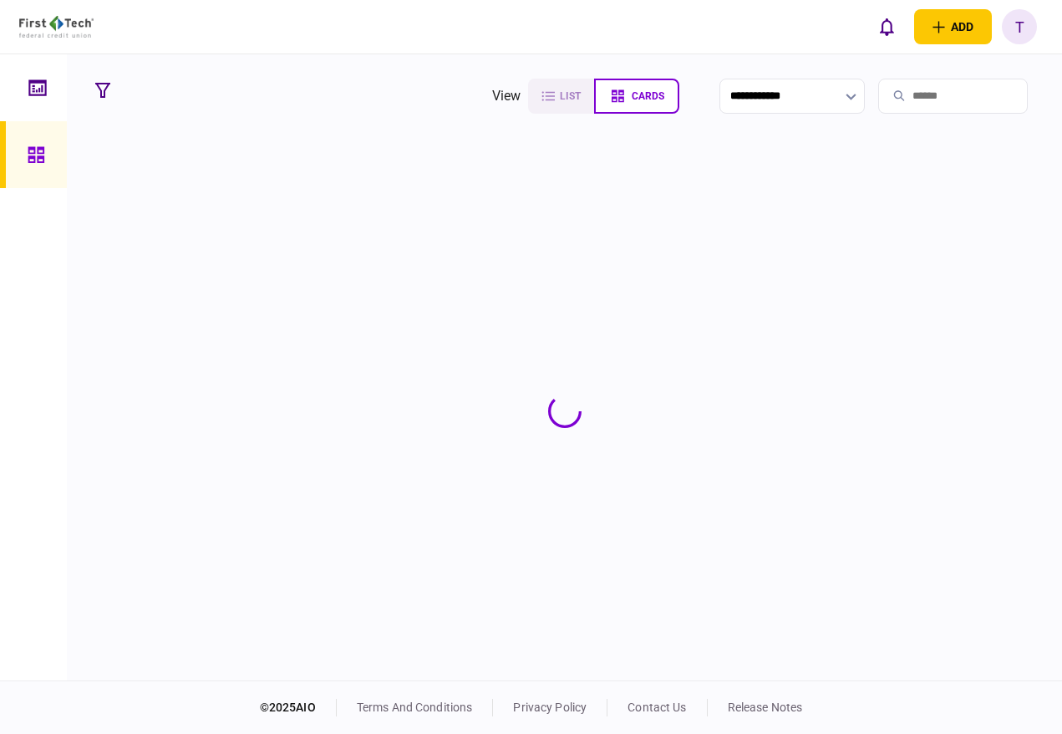  Describe the element at coordinates (298, 707) in the screenshot. I see `div: © 2025 AIO` at that location.